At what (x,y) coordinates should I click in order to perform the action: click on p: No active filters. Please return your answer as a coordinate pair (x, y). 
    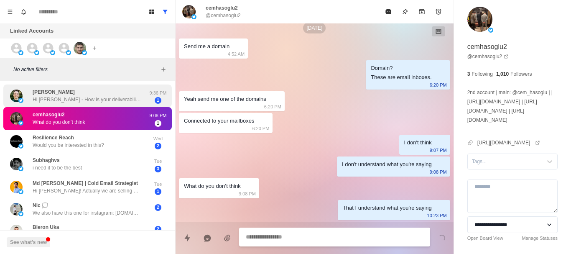
    Looking at the image, I should click on (86, 69).